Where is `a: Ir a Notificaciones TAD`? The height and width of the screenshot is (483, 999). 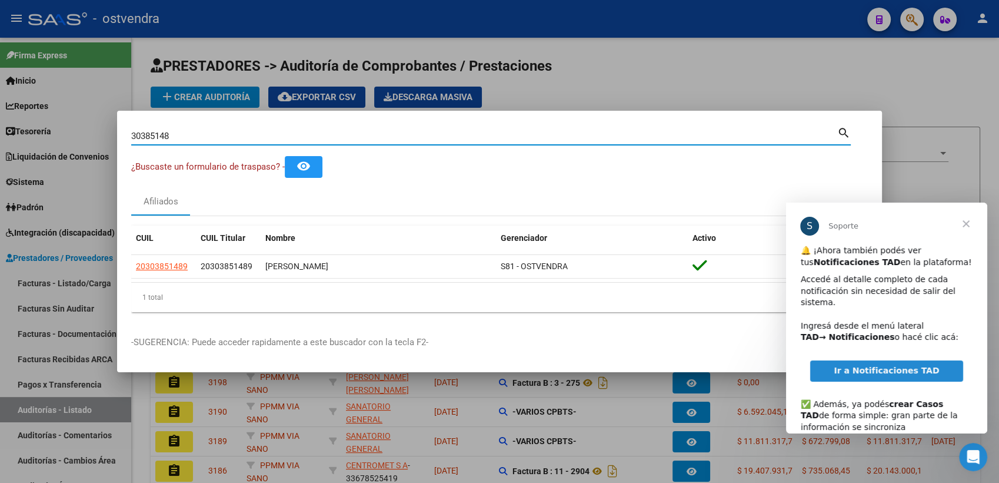 a: Ir a Notificaciones TAD is located at coordinates (100, 168).